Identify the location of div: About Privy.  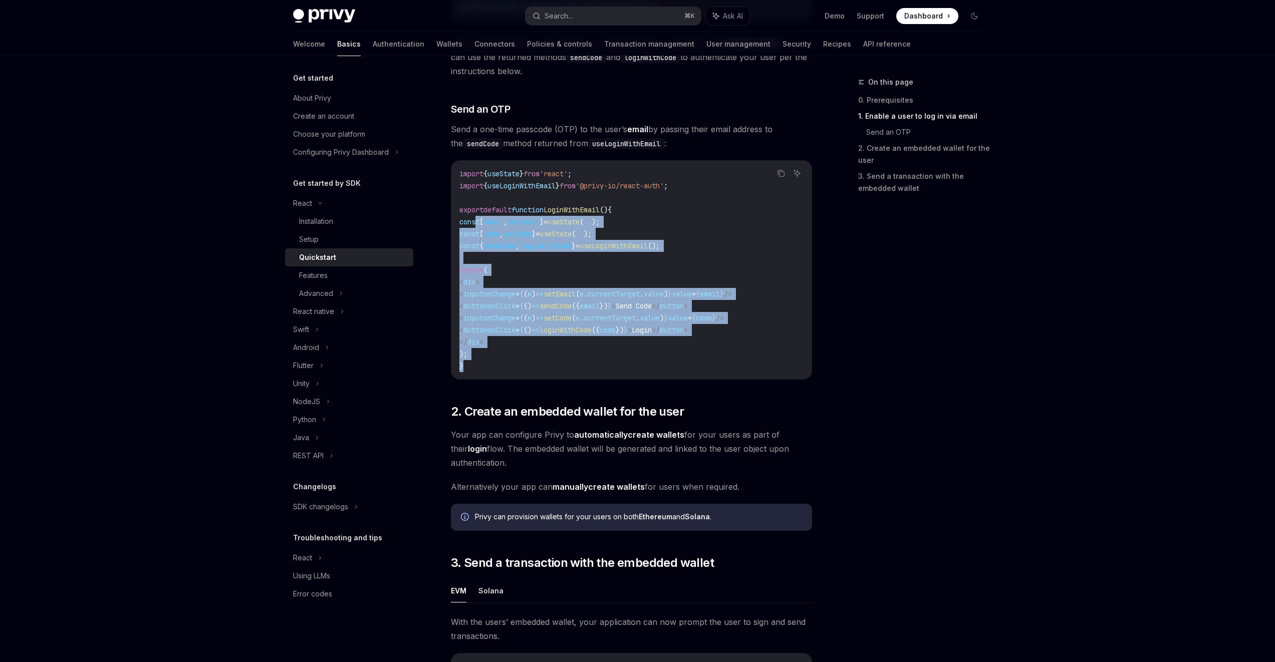
(312, 98).